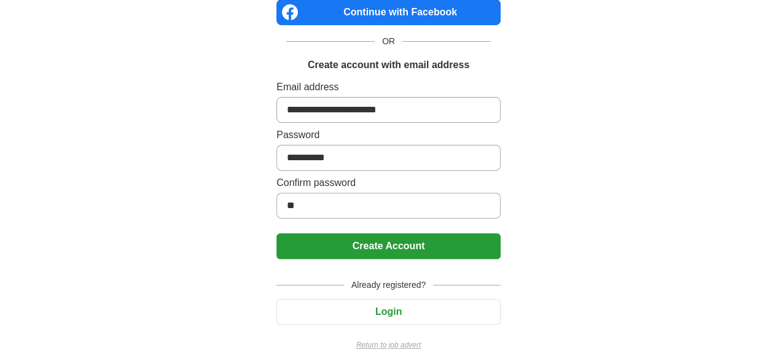  What do you see at coordinates (388, 65) in the screenshot?
I see `h1: Create account with email address` at bounding box center [388, 65].